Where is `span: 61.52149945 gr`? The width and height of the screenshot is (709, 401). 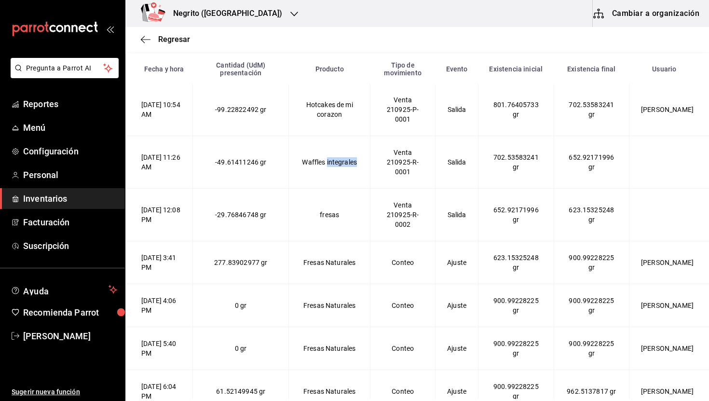
span: 61.52149945 gr is located at coordinates (241, 391).